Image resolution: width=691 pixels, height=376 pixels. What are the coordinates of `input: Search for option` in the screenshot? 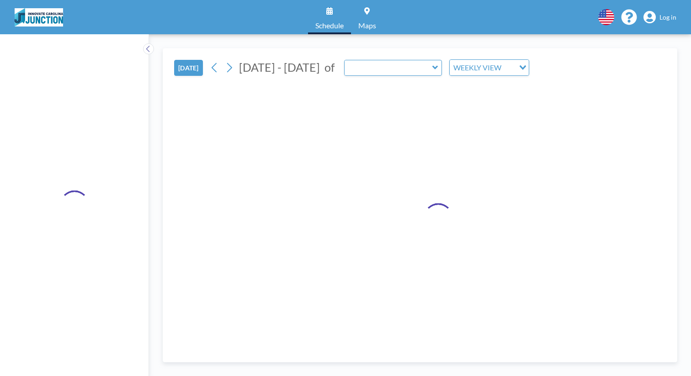 It's located at (509, 68).